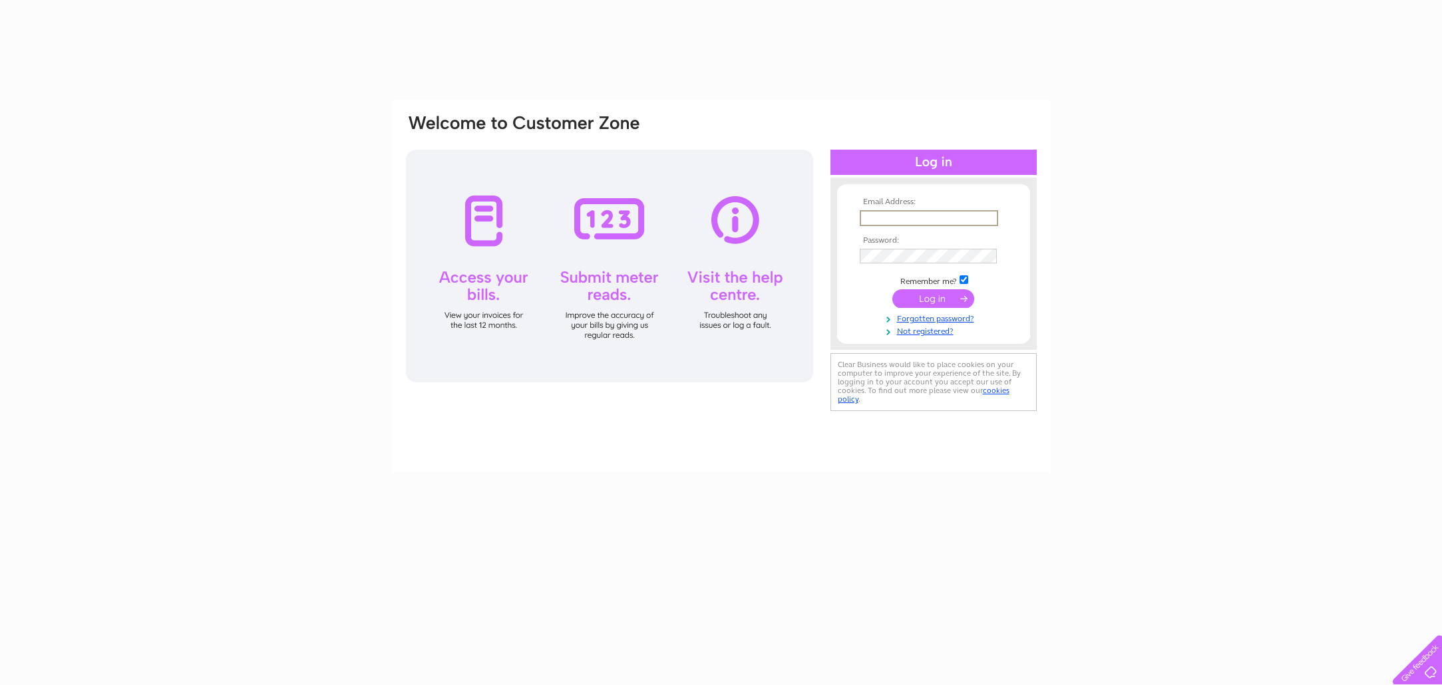 Image resolution: width=1442 pixels, height=685 pixels. What do you see at coordinates (934, 241) in the screenshot?
I see `th: Password:` at bounding box center [934, 241].